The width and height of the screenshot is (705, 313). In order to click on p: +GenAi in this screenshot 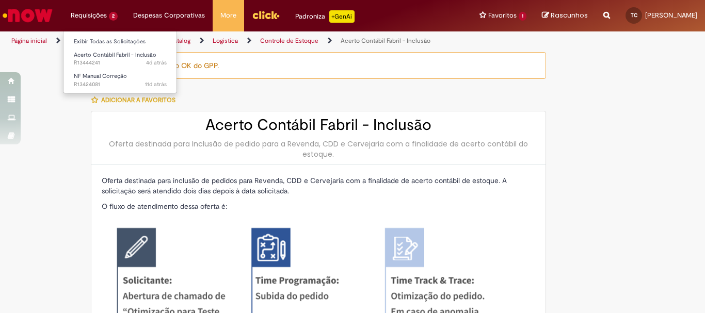, I will do `click(342, 17)`.